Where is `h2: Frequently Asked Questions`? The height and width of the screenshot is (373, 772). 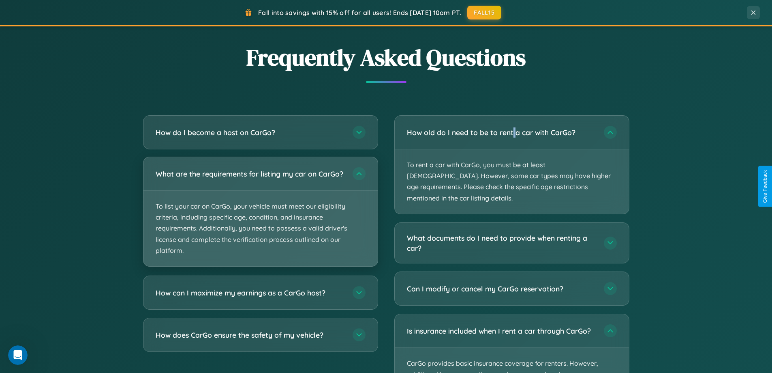
h2: Frequently Asked Questions is located at coordinates (386, 57).